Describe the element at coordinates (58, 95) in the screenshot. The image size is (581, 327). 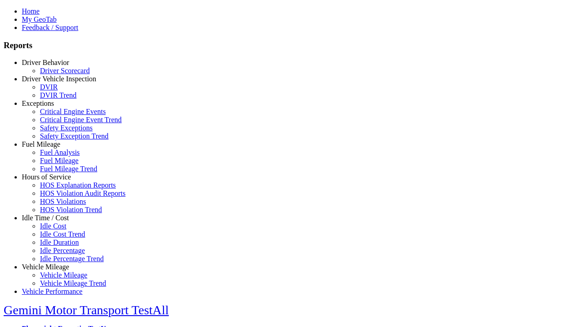
I see `a: DVIR Trend` at that location.